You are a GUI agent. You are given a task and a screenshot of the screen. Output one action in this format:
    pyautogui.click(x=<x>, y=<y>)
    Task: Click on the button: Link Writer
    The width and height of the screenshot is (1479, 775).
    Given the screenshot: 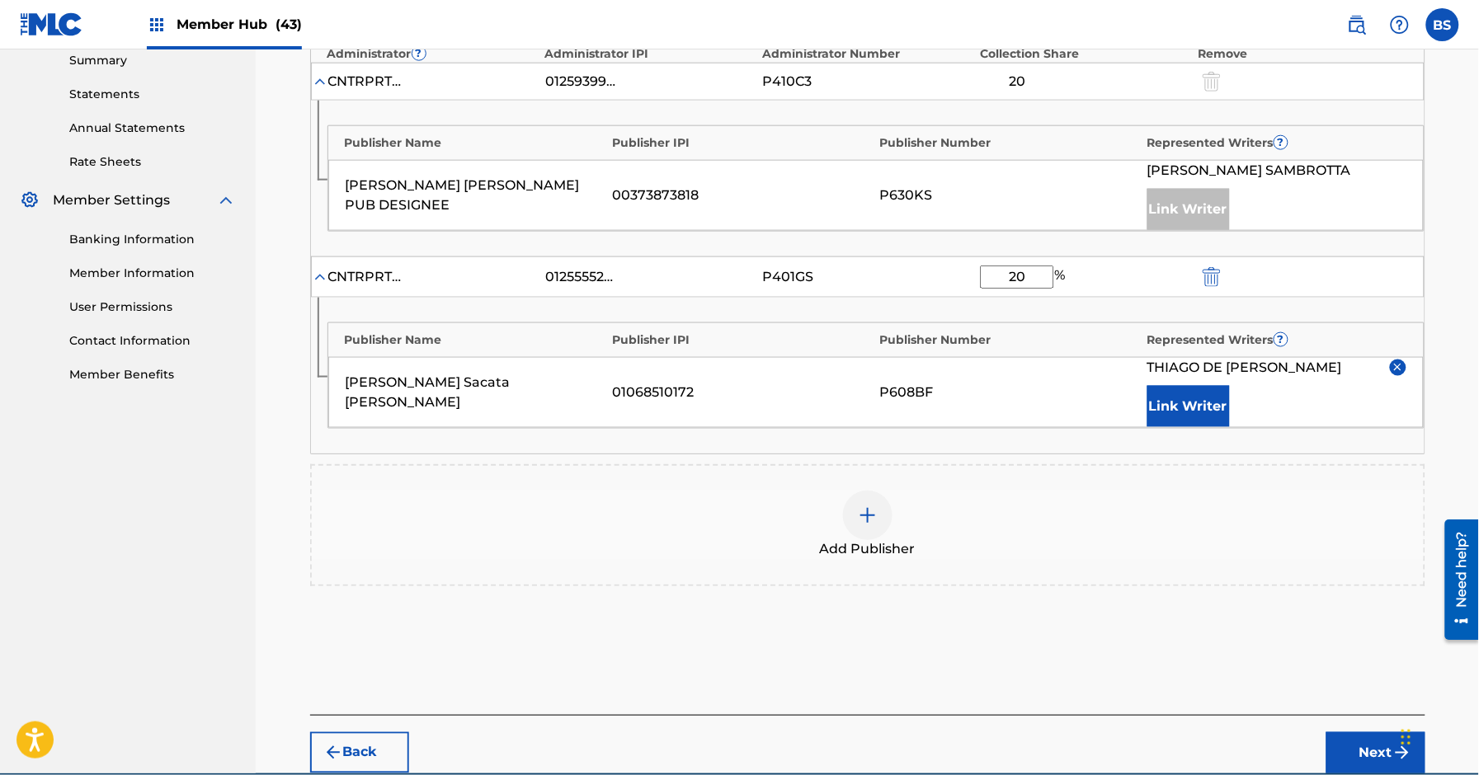 What is the action you would take?
    pyautogui.click(x=1188, y=407)
    